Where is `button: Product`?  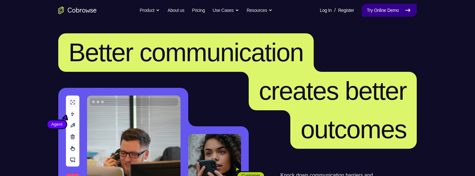 button: Product is located at coordinates (150, 10).